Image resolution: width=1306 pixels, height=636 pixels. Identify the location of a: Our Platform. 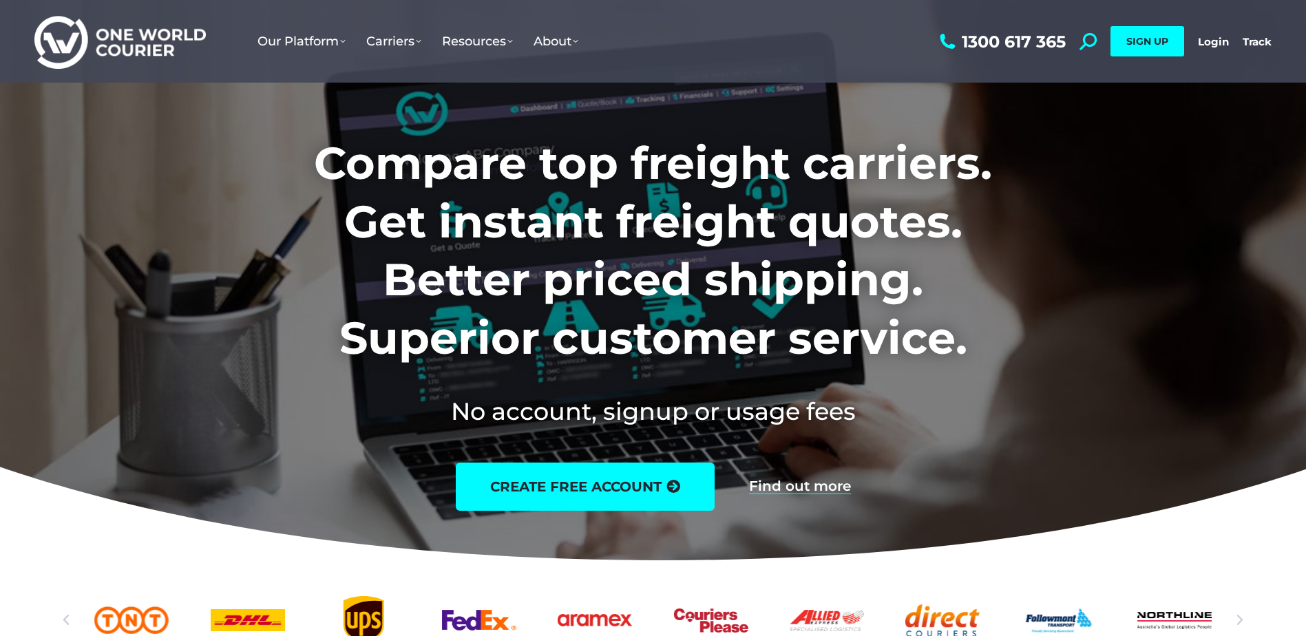
(302, 41).